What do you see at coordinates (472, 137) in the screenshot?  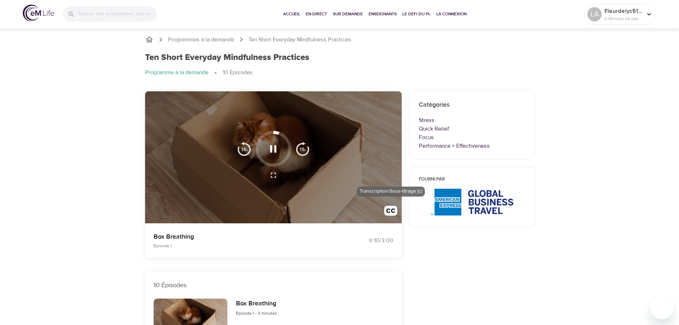 I see `p: Focus` at bounding box center [472, 137].